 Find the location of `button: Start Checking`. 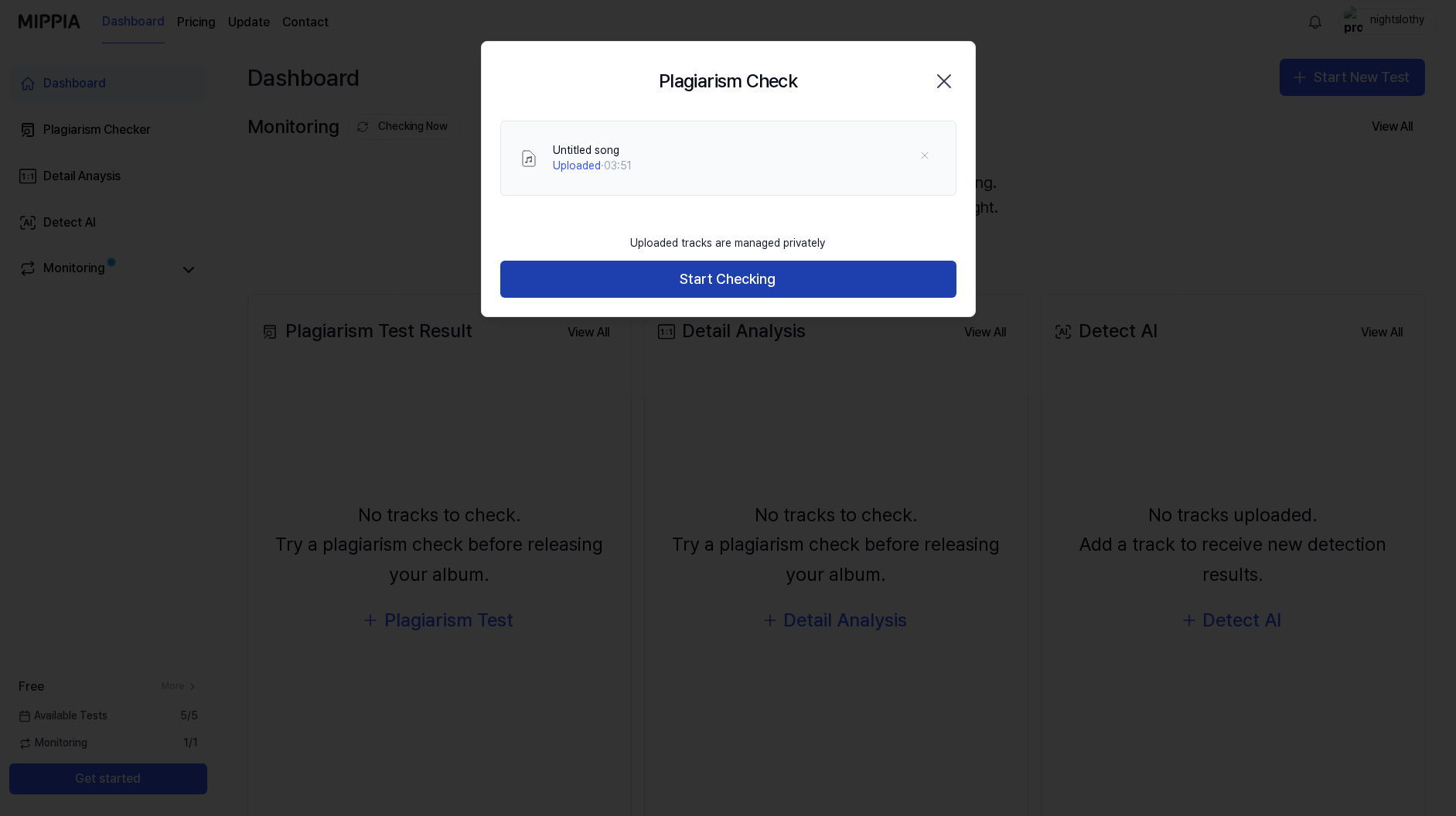

button: Start Checking is located at coordinates (728, 279).